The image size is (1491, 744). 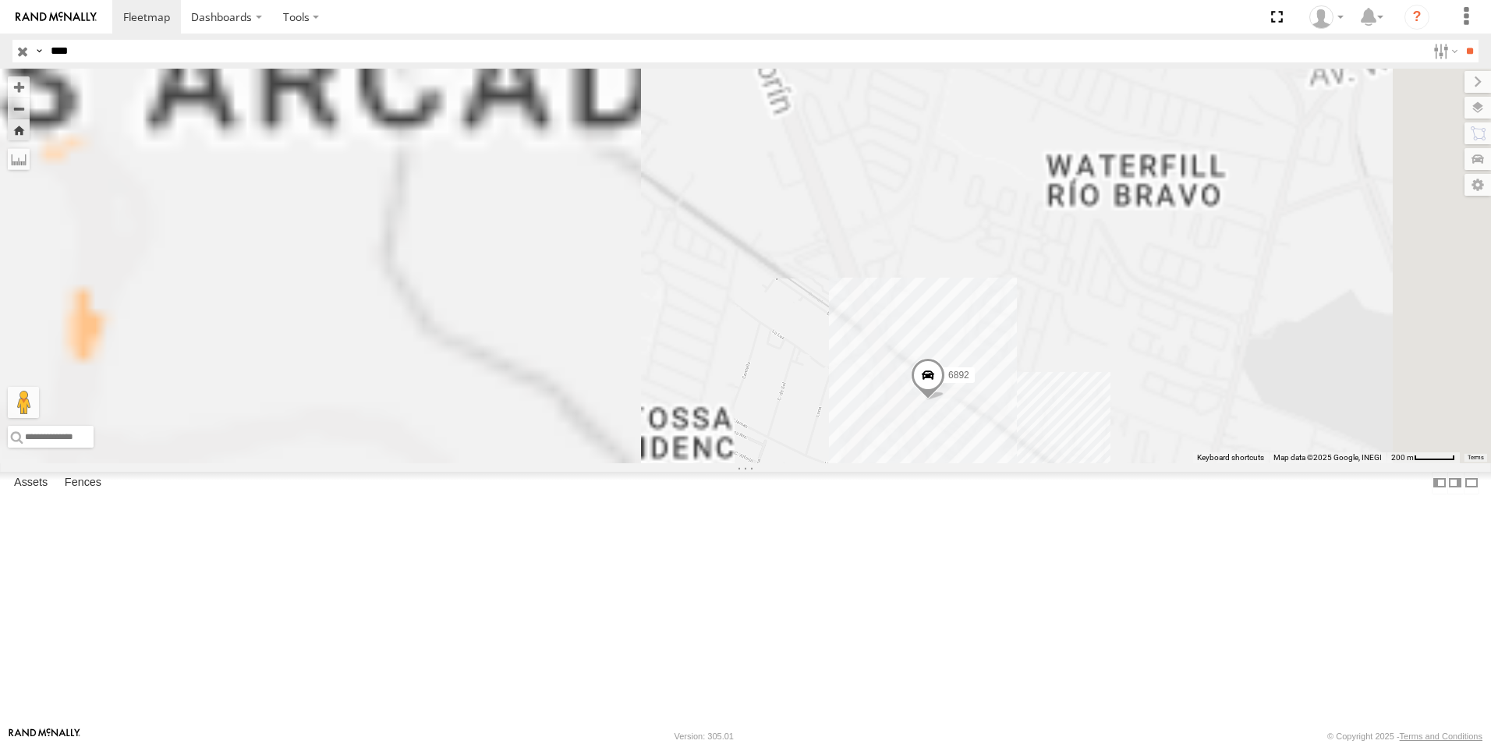 I want to click on button: Drag Pegman onto the map to open Street View, so click(x=23, y=402).